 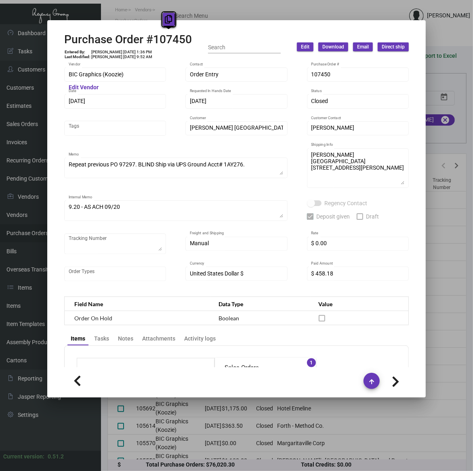 I want to click on button: Email, so click(x=363, y=47).